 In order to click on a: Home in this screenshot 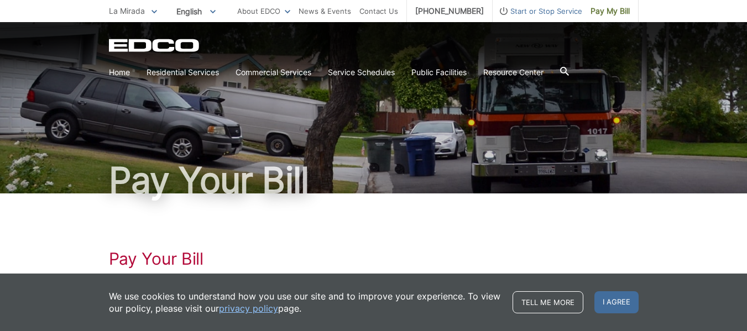, I will do `click(119, 72)`.